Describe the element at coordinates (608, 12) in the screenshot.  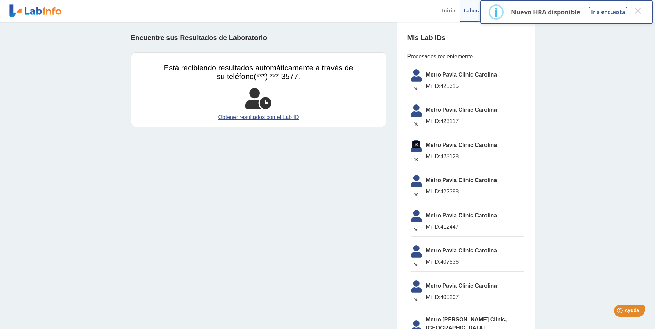
I see `button: Ir a encuesta` at that location.